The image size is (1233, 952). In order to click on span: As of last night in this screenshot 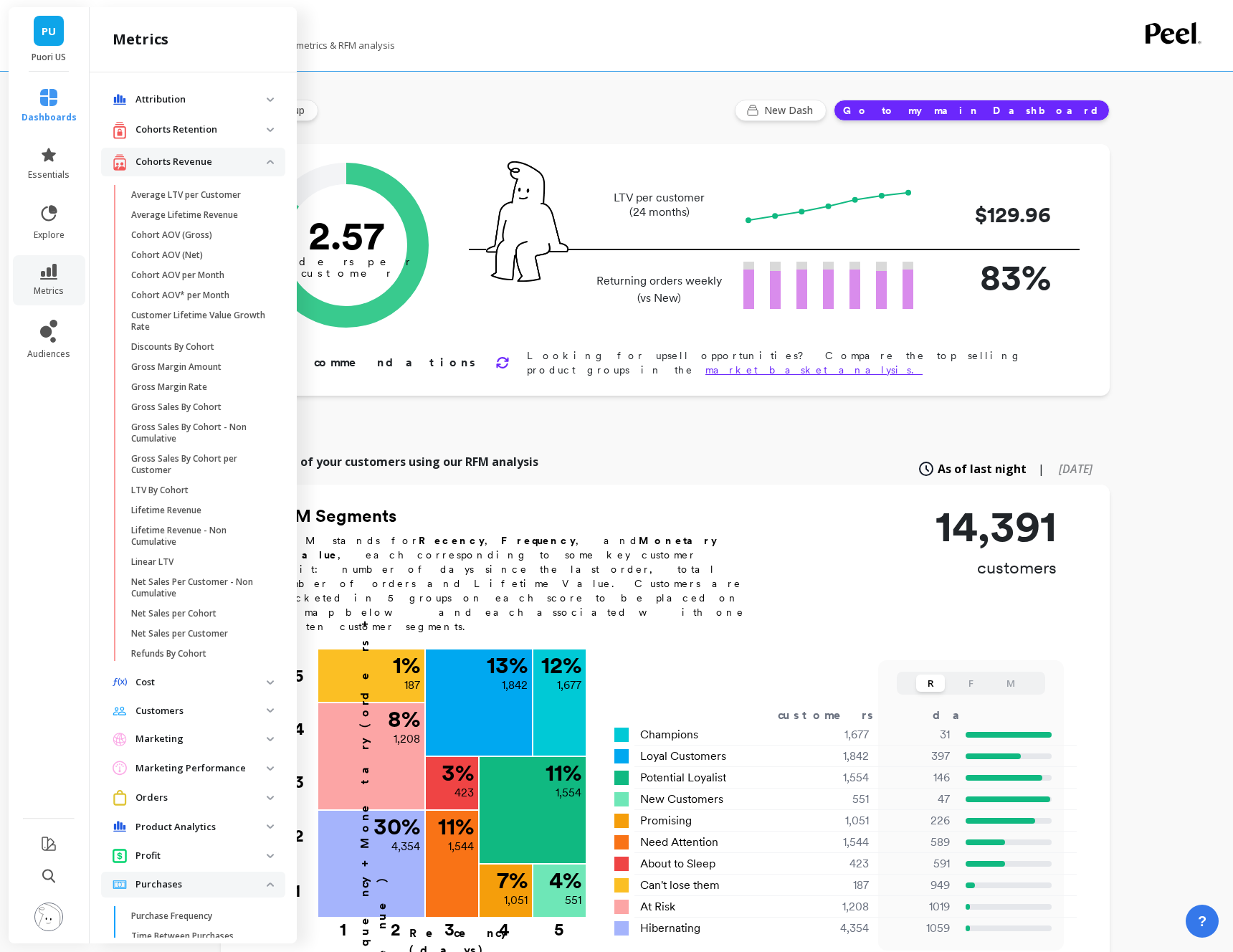, I will do `click(982, 468)`.